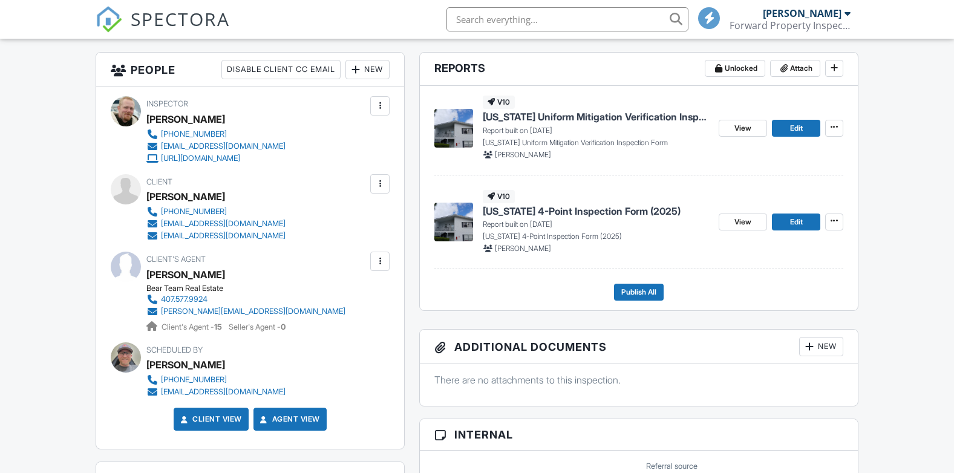  Describe the element at coordinates (159, 181) in the screenshot. I see `span: Client` at that location.